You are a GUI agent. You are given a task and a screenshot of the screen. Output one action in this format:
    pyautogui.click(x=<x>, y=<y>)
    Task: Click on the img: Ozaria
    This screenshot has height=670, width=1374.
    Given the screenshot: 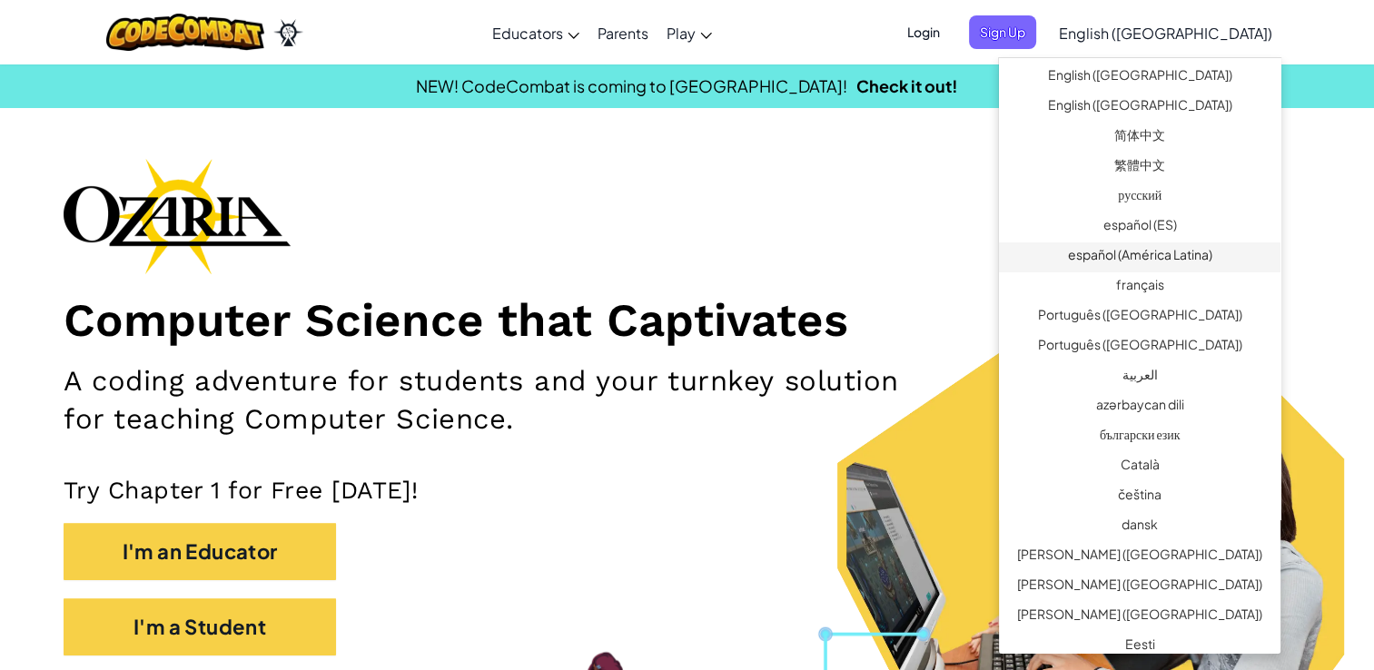 What is the action you would take?
    pyautogui.click(x=288, y=33)
    